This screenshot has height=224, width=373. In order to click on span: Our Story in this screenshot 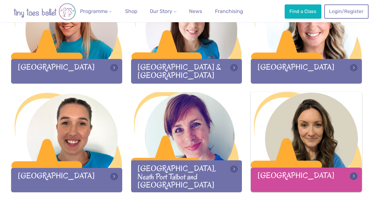, I will do `click(161, 11)`.